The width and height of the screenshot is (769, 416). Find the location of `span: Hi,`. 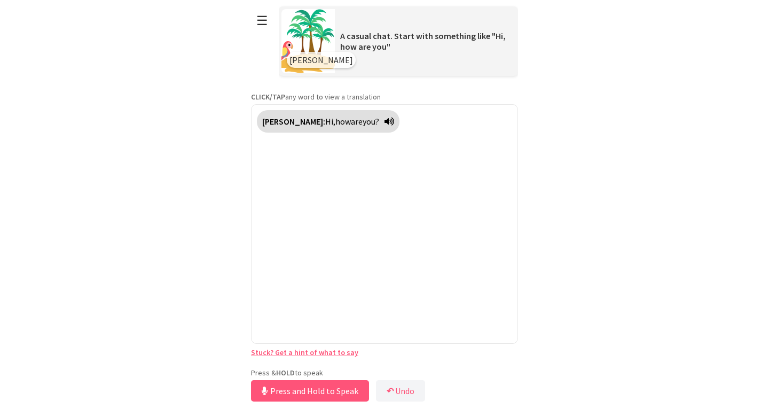

span: Hi, is located at coordinates (330, 121).